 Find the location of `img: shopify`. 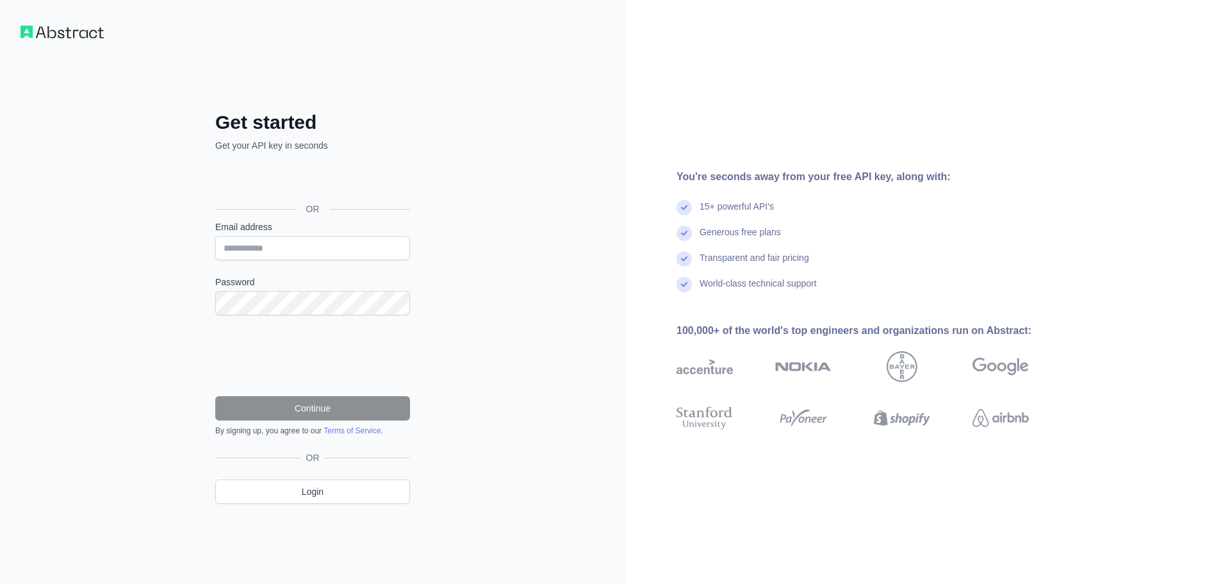

img: shopify is located at coordinates (902, 418).